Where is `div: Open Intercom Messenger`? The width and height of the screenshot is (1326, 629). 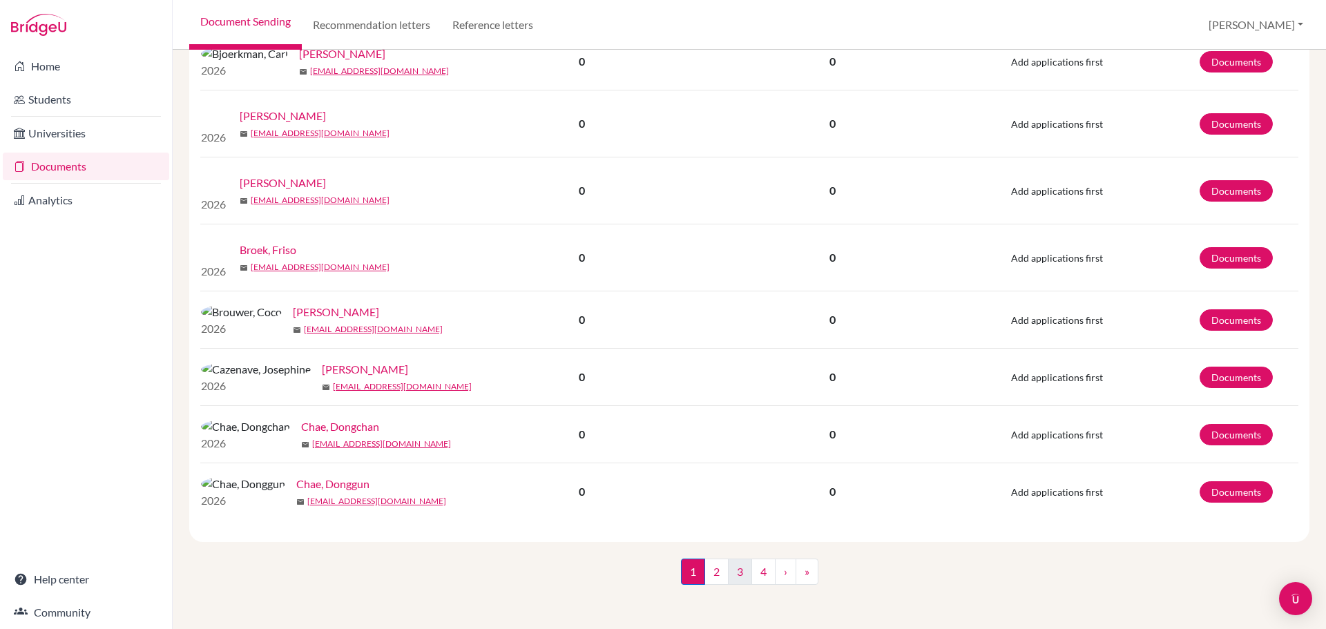
div: Open Intercom Messenger is located at coordinates (1296, 599).